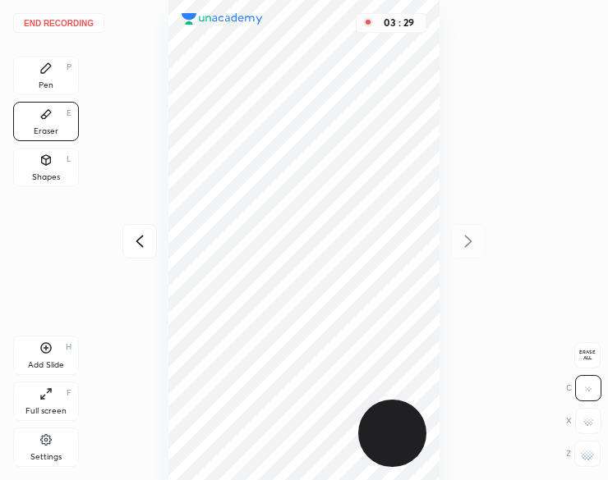  I want to click on div: Full screen, so click(46, 411).